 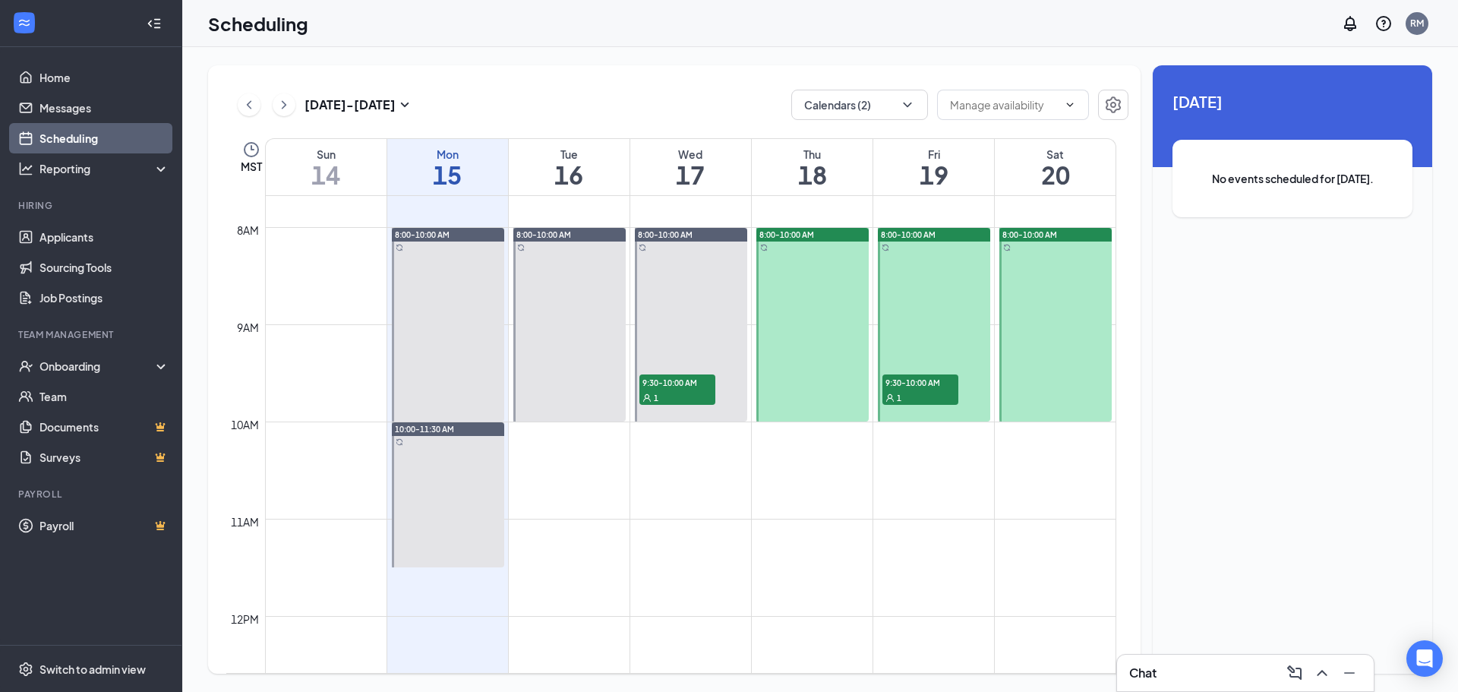 What do you see at coordinates (104, 267) in the screenshot?
I see `a: Sourcing Tools` at bounding box center [104, 267].